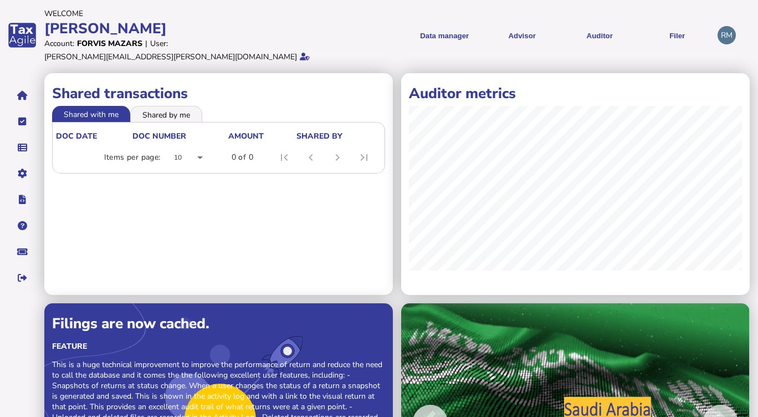 This screenshot has height=417, width=758. I want to click on div: 0 of 0, so click(242, 157).